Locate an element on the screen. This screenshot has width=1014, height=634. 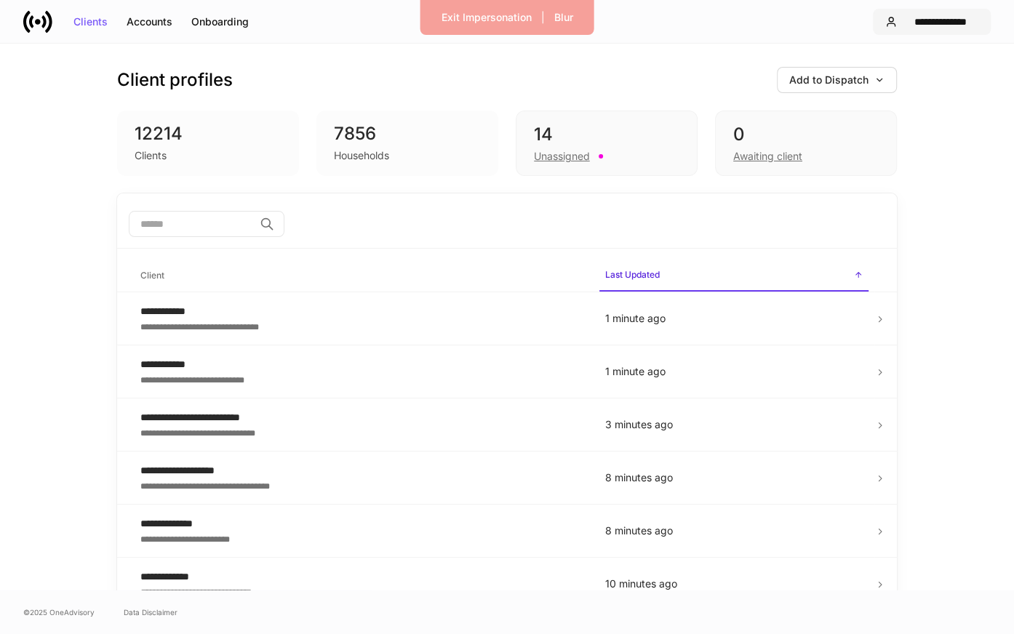
div: 0Awaiting client is located at coordinates (806, 143).